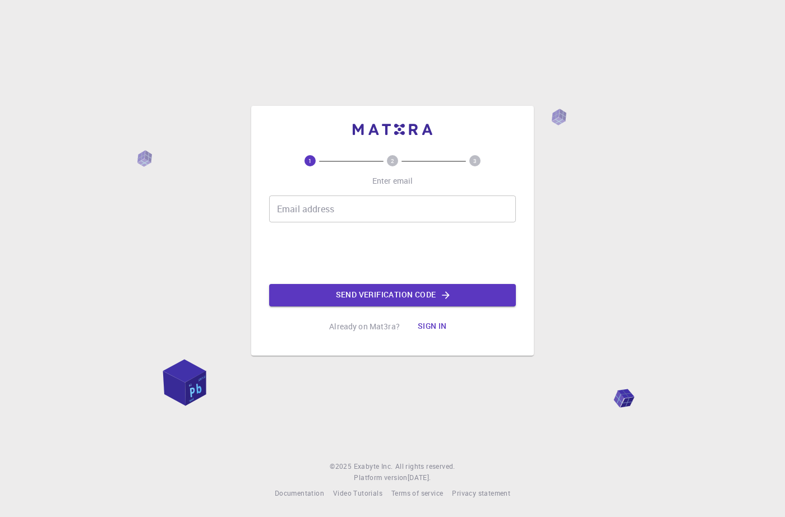 The width and height of the screenshot is (785, 517). Describe the element at coordinates (417, 494) in the screenshot. I see `a: Terms of service` at that location.